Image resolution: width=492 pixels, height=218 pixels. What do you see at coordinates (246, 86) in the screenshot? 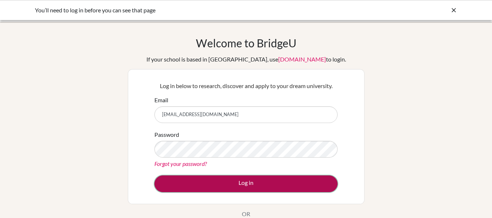
I see `p: Log in below to research, discover and apply to your dream university.` at bounding box center [246, 86].